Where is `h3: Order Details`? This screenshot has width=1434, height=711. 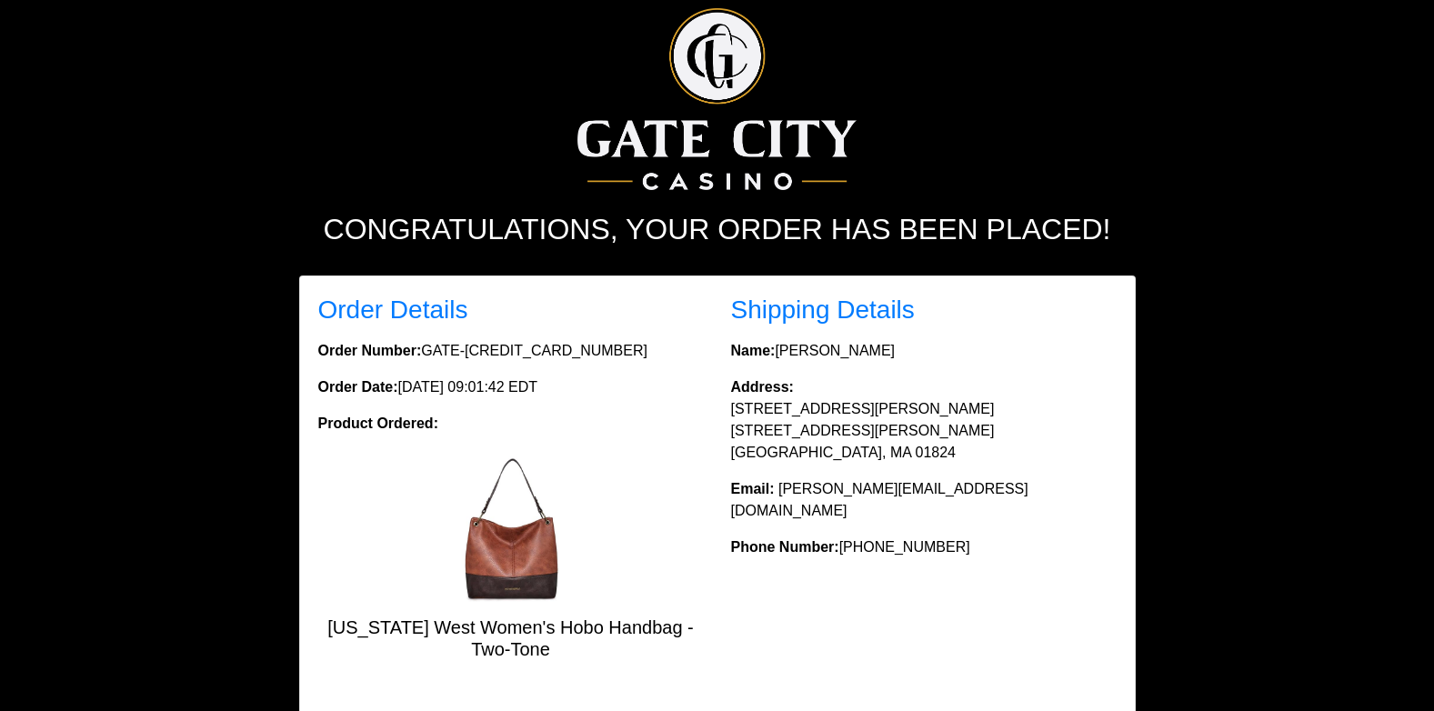 h3: Order Details is located at coordinates (511, 310).